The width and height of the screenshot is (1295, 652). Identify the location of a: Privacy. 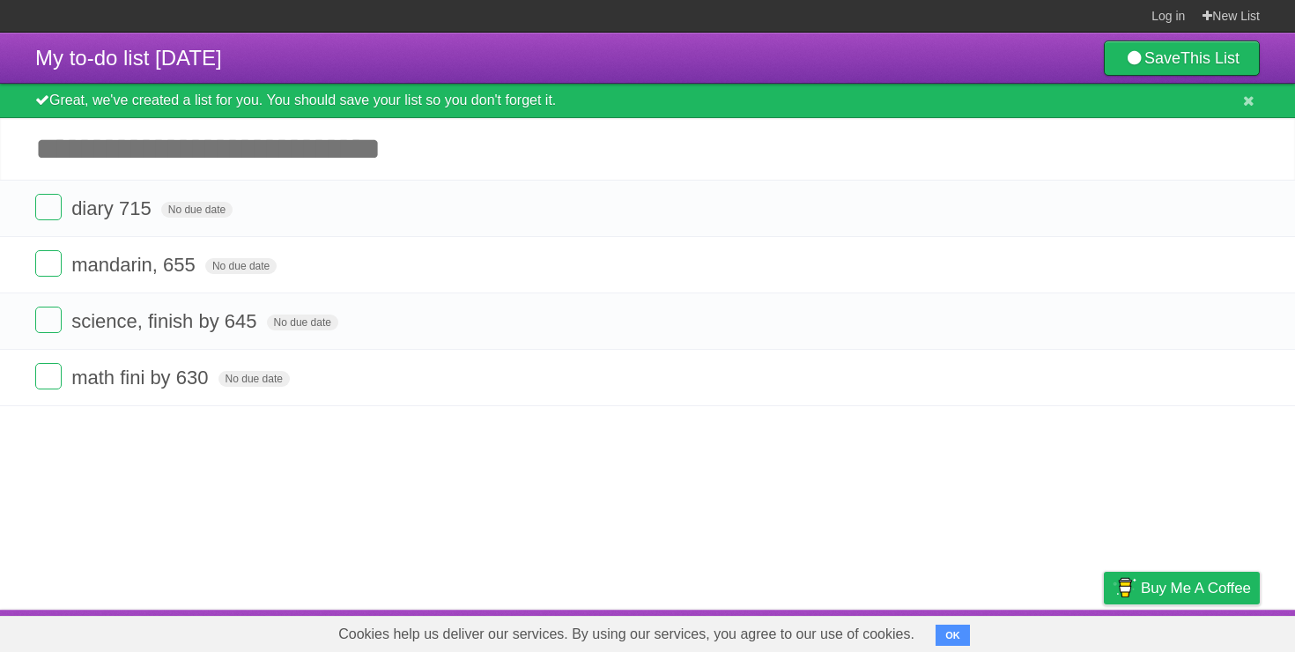
(1104, 631).